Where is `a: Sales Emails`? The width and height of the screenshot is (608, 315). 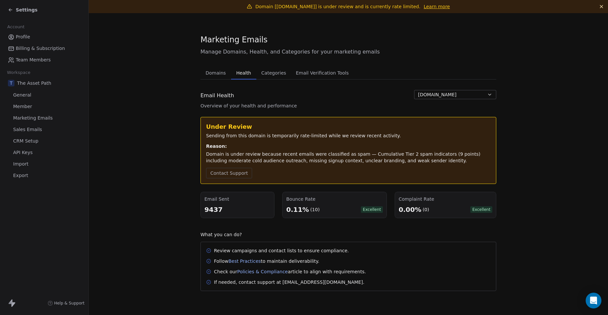 a: Sales Emails is located at coordinates (44, 130).